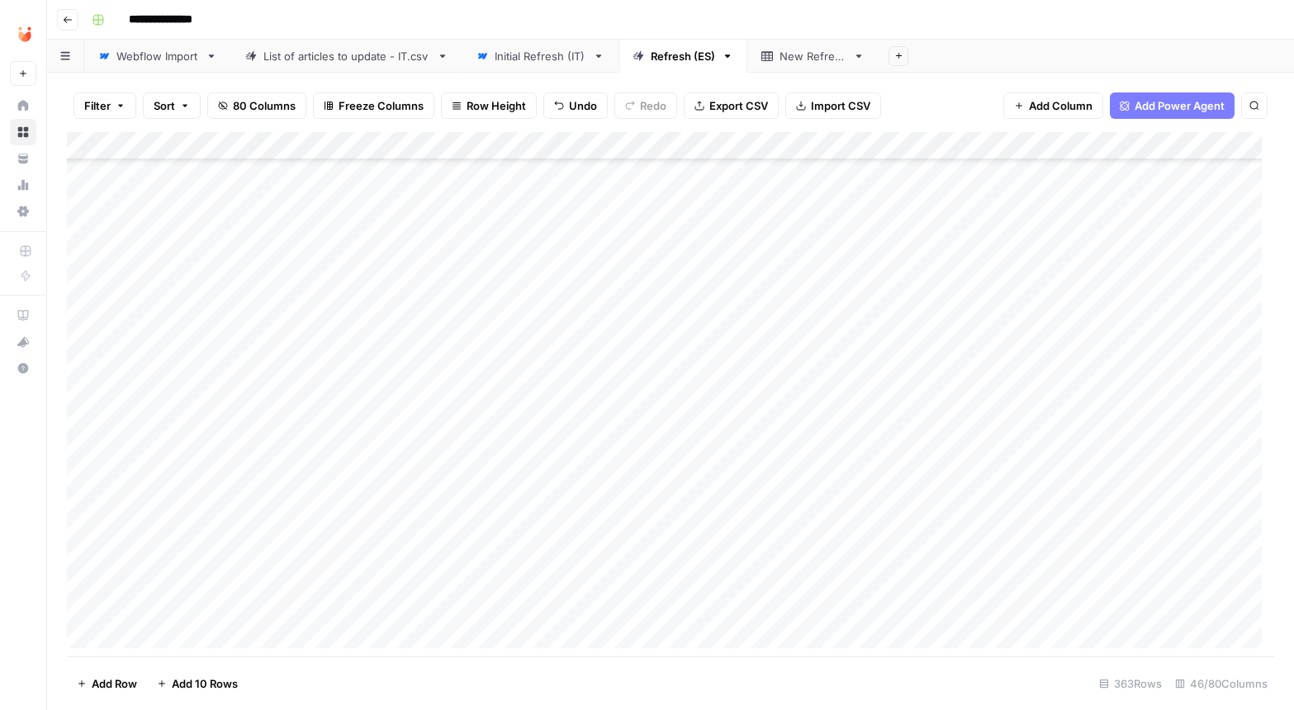 The image size is (1294, 710). Describe the element at coordinates (114, 684) in the screenshot. I see `span: Add Row` at that location.